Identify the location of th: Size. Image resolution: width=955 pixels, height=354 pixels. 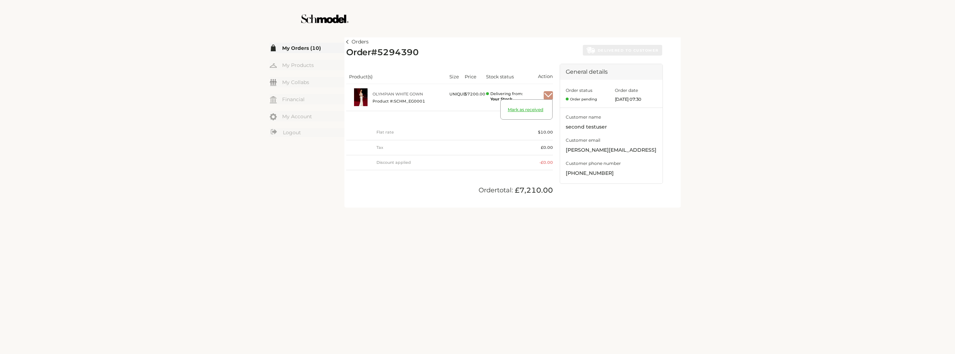
(454, 77).